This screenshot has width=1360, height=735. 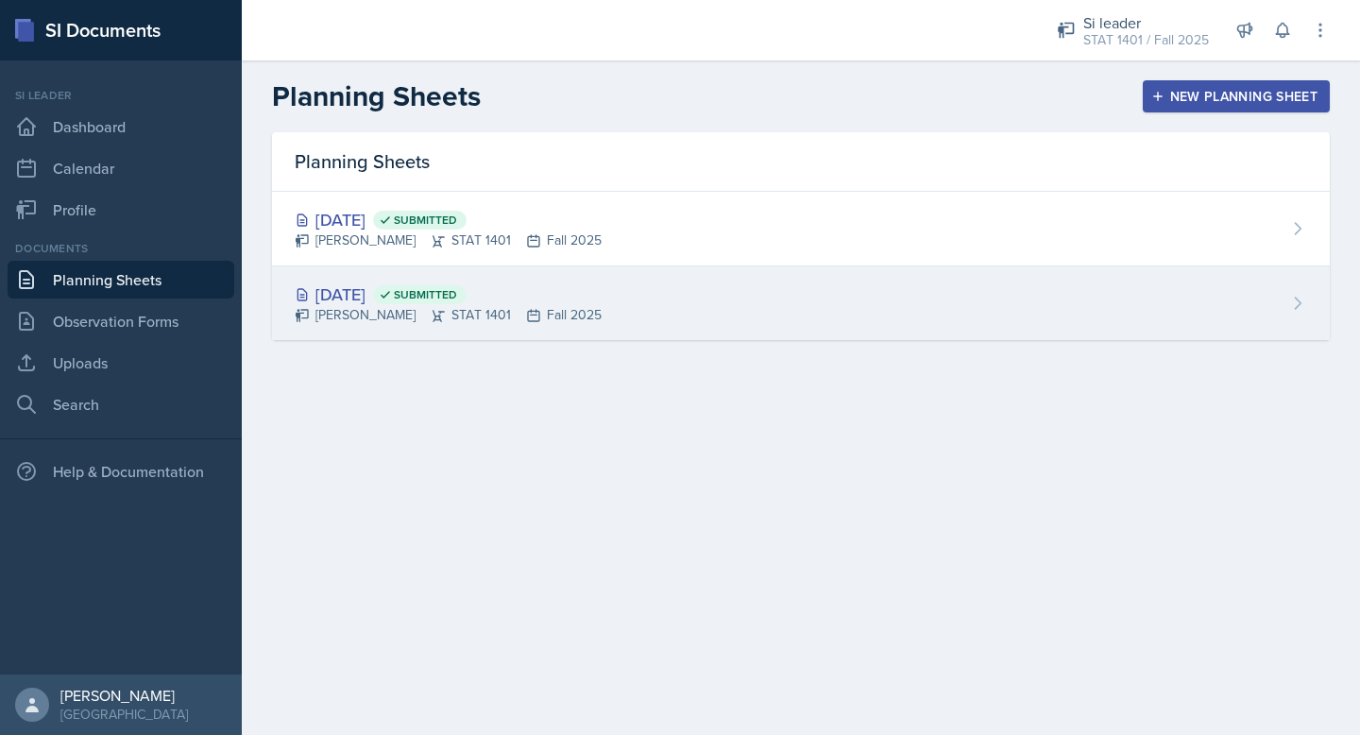 I want to click on div: New Planning Sheet, so click(x=1236, y=96).